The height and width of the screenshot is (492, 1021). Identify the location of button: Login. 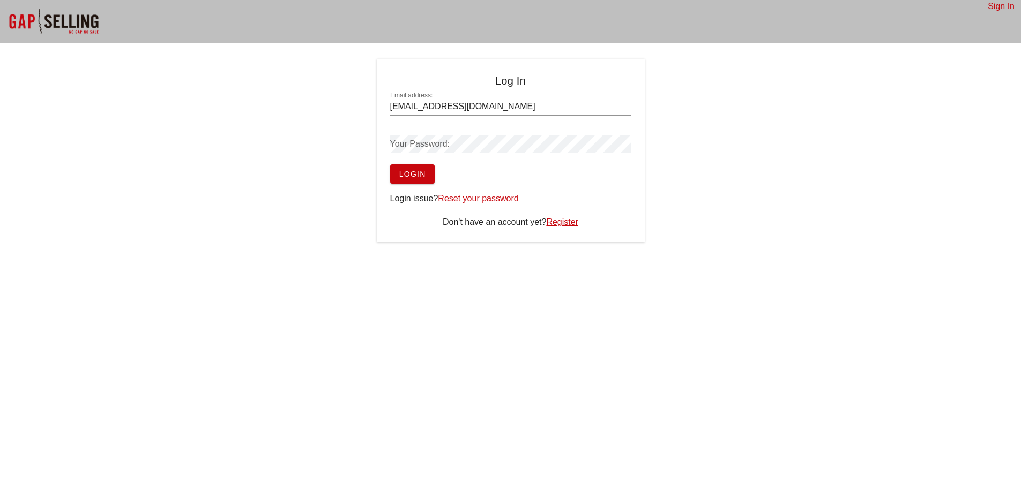
(412, 174).